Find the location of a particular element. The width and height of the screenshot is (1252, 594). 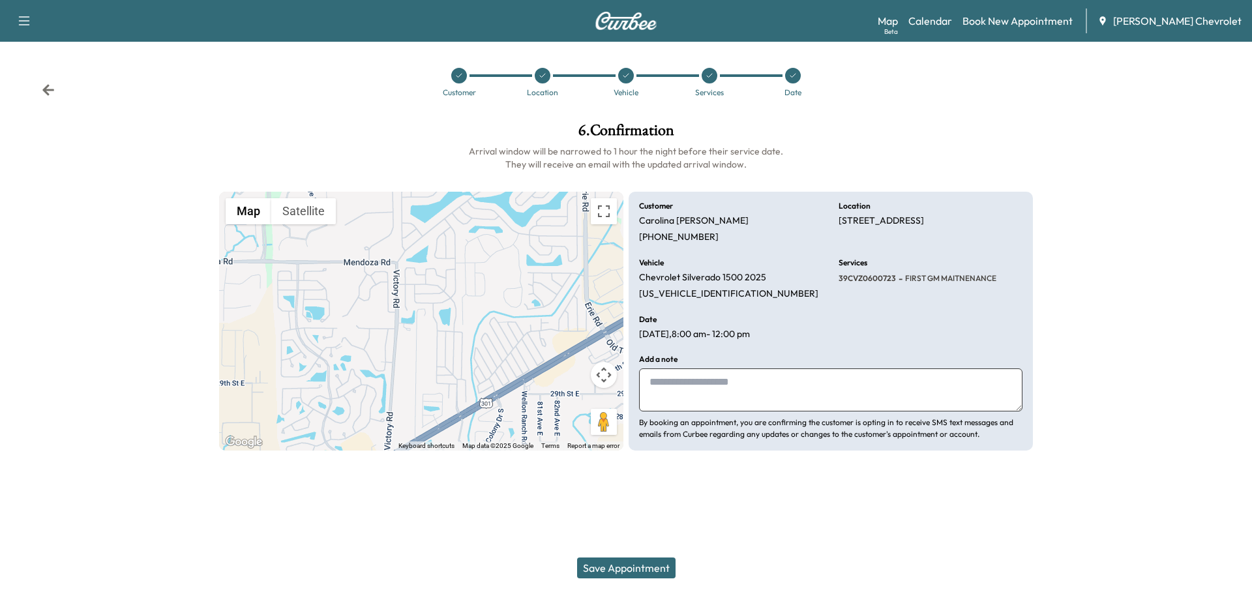

a: Book New Appointment is located at coordinates (1017, 21).